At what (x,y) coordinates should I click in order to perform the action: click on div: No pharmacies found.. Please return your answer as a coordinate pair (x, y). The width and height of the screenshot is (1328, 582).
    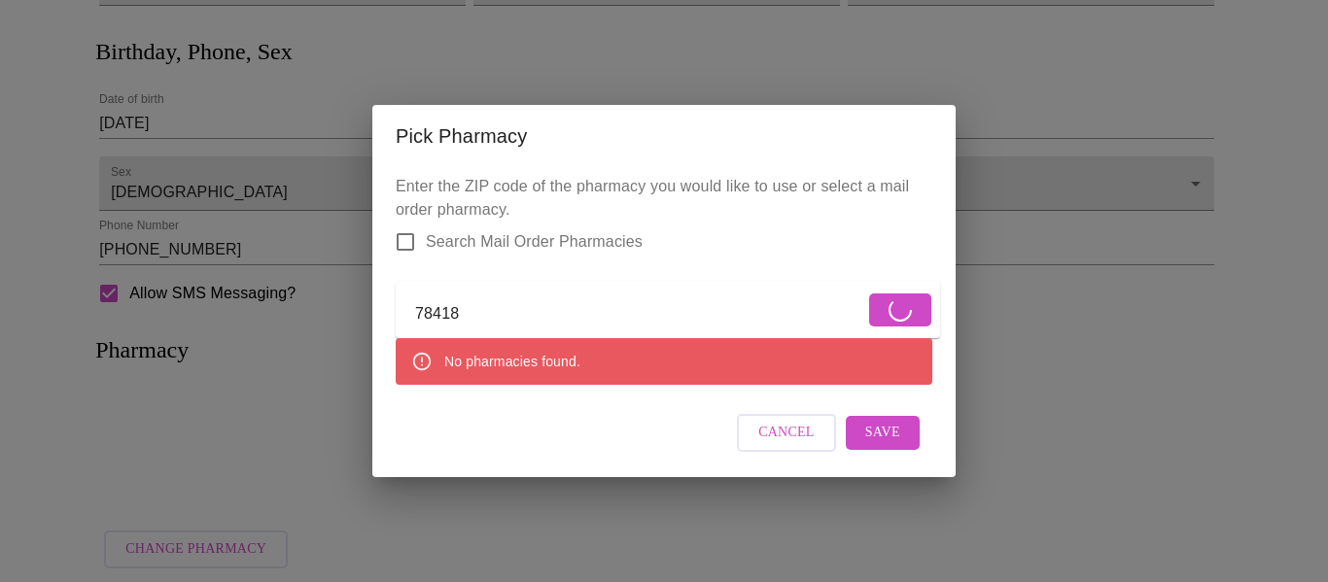
    Looking at the image, I should click on (512, 362).